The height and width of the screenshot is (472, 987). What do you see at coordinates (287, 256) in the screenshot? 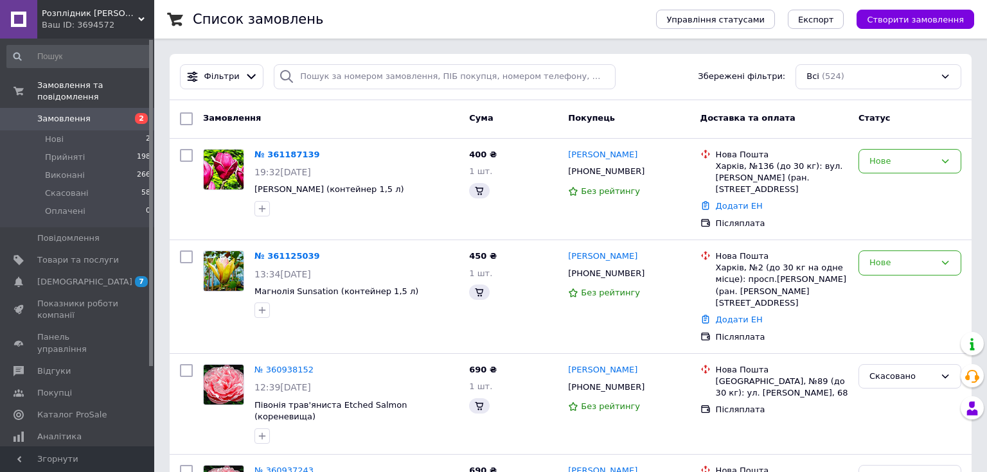
I see `a: № 361125039` at bounding box center [287, 256].